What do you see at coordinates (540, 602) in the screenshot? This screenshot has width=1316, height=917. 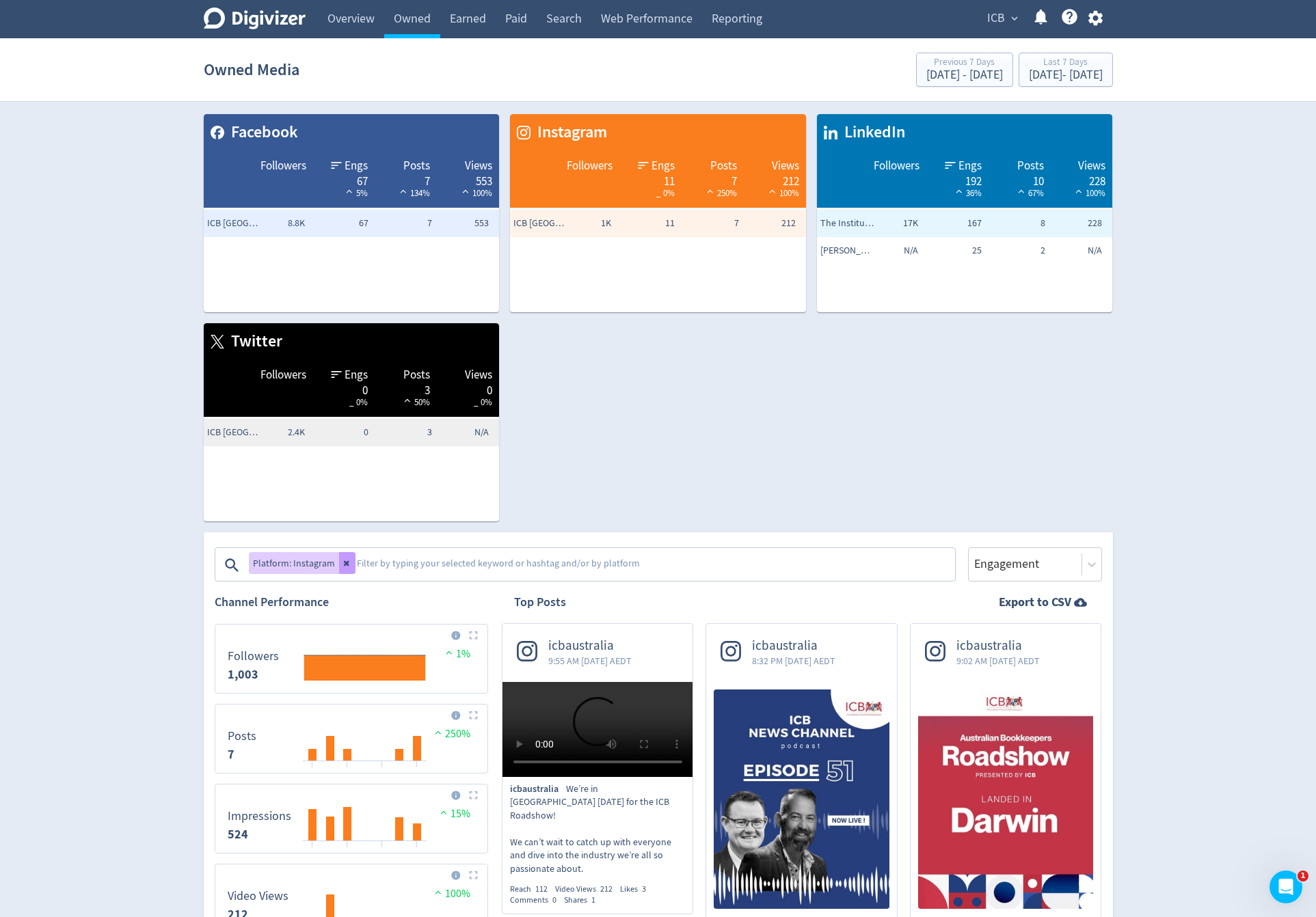 I see `h2: Top Posts` at bounding box center [540, 602].